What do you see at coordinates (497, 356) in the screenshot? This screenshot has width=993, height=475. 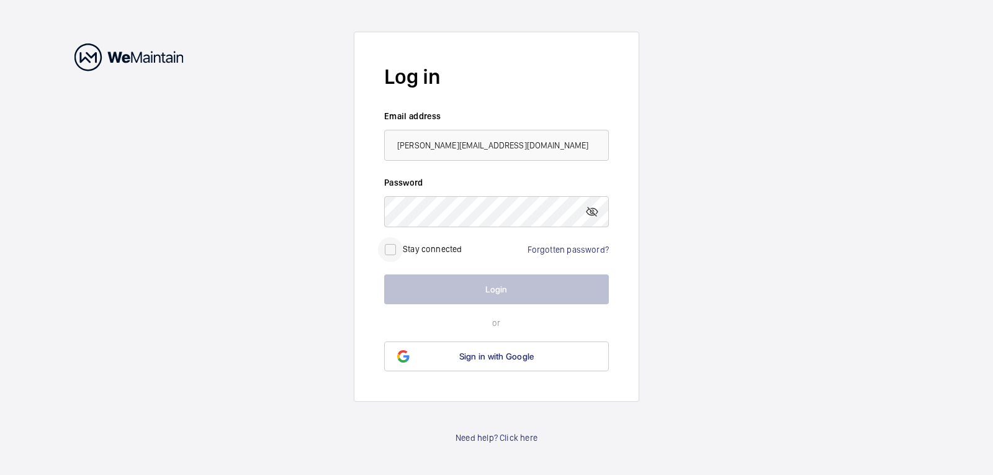 I see `span: Sign in with Google` at bounding box center [497, 356].